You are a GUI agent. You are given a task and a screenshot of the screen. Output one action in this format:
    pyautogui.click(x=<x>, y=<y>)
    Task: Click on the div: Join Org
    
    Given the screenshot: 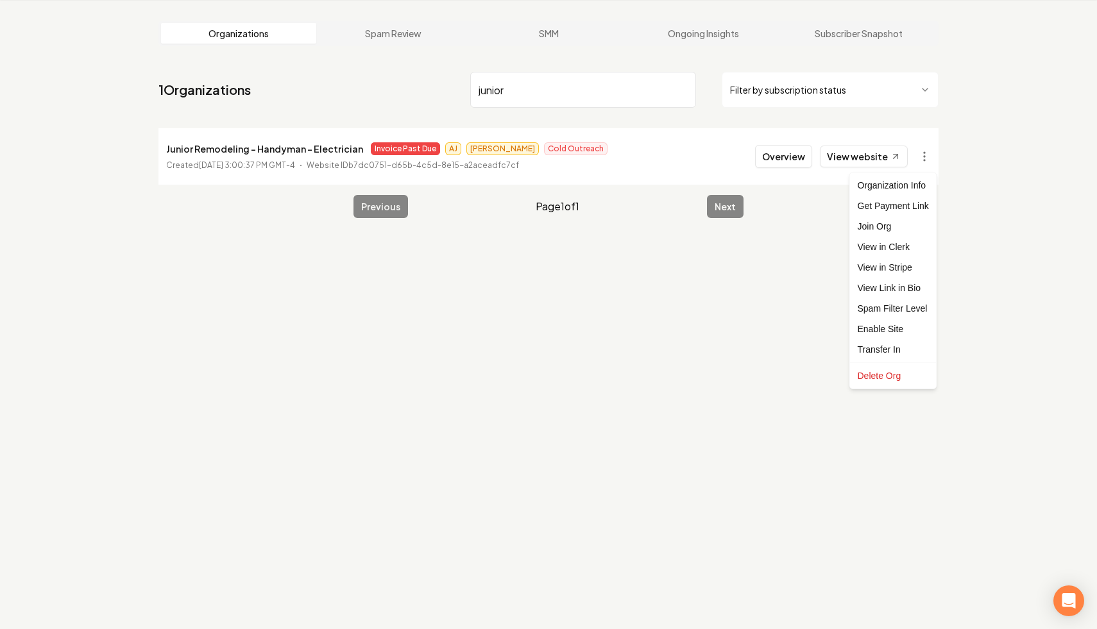 What is the action you would take?
    pyautogui.click(x=893, y=226)
    